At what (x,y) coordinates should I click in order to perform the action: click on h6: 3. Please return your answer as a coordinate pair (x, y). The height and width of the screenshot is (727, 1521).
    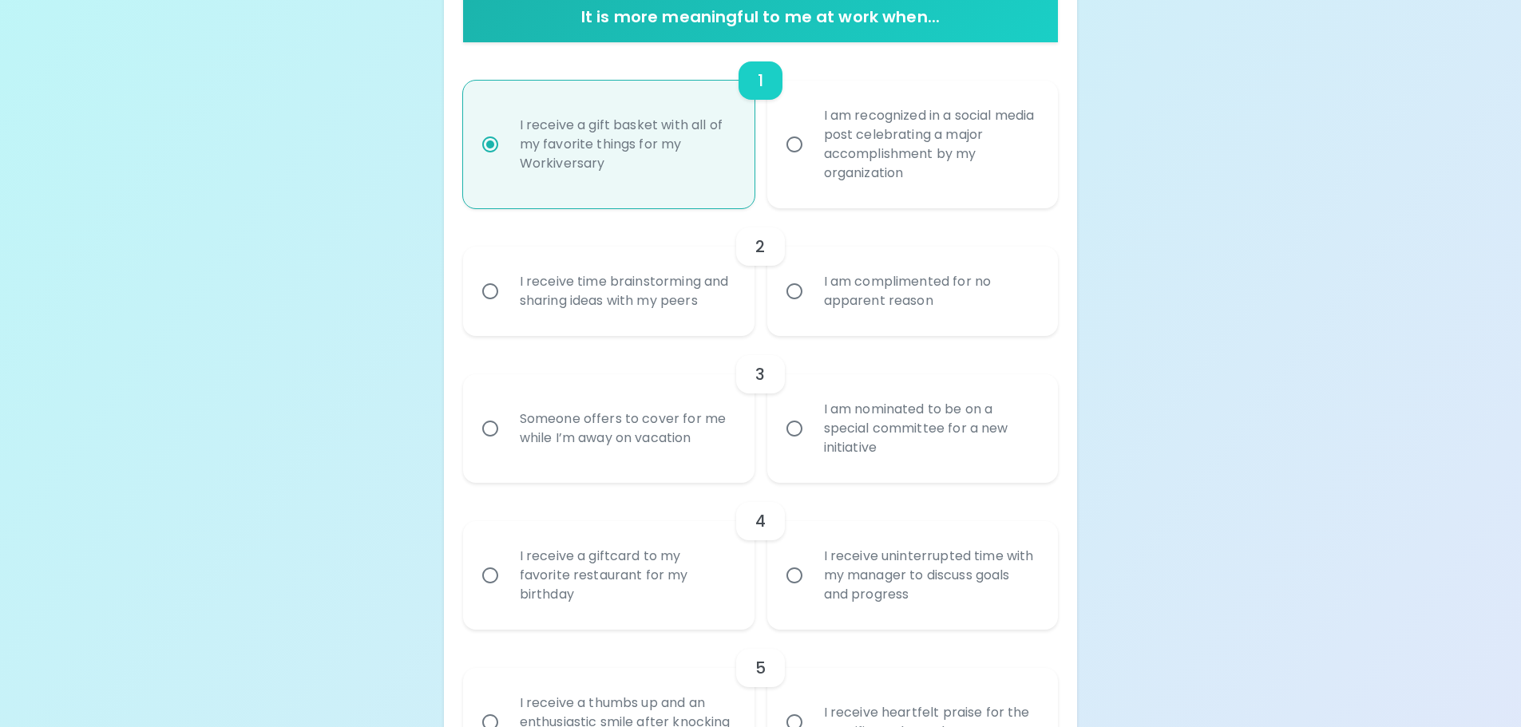
    Looking at the image, I should click on (760, 374).